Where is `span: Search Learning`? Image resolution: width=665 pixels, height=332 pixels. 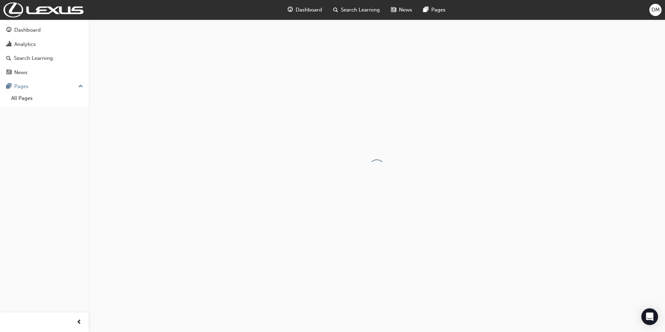
span: Search Learning is located at coordinates (361, 10).